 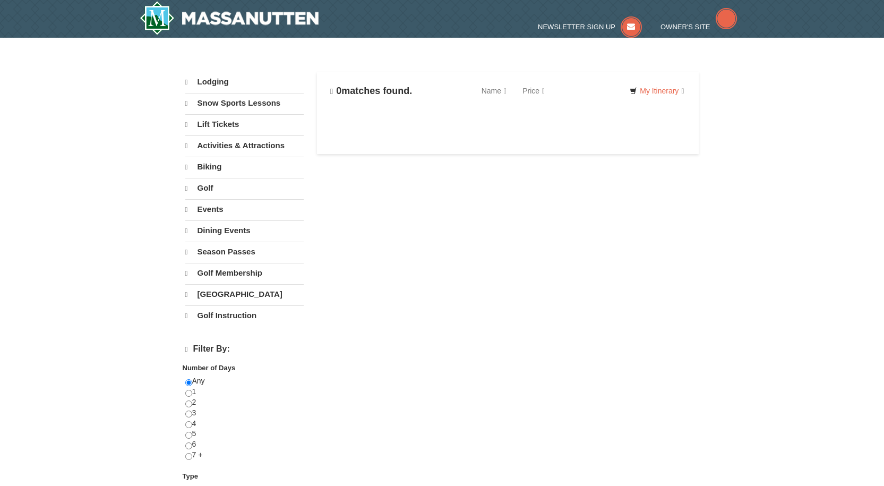 What do you see at coordinates (685, 27) in the screenshot?
I see `span: Owner's Site` at bounding box center [685, 27].